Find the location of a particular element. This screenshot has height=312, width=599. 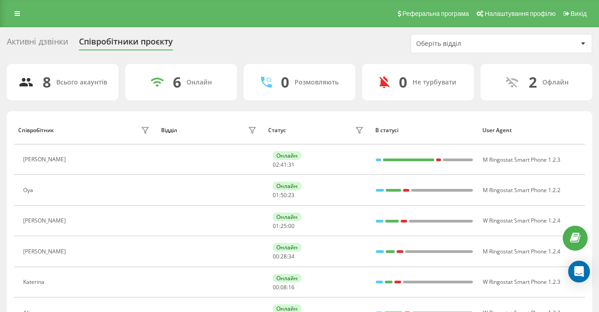

div: Розмовляють is located at coordinates (317, 82).